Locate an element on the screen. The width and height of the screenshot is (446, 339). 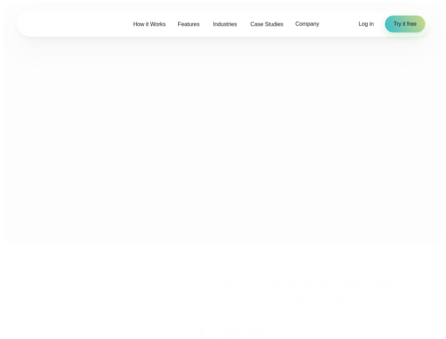
span: Log in is located at coordinates (366, 24).